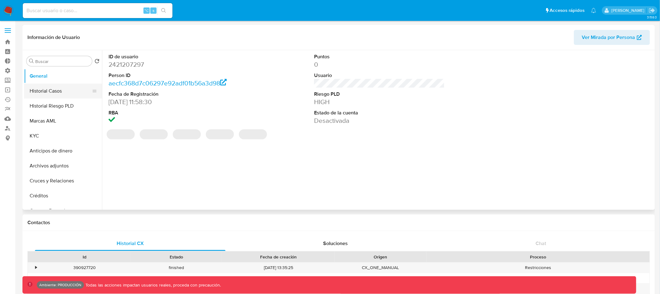 The image size is (660, 294). What do you see at coordinates (63, 151) in the screenshot?
I see `button: Anticipos de dinero` at bounding box center [63, 151].